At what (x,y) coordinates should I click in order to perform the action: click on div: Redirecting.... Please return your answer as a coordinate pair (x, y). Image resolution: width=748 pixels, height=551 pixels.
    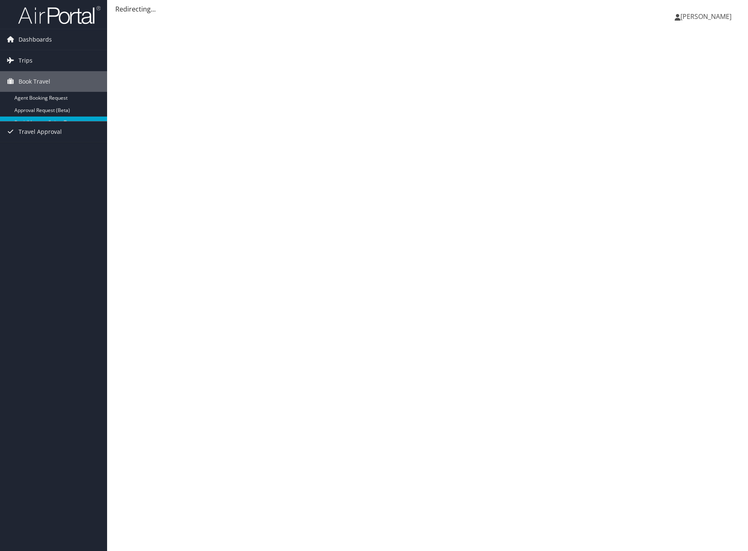
    Looking at the image, I should click on (428, 9).